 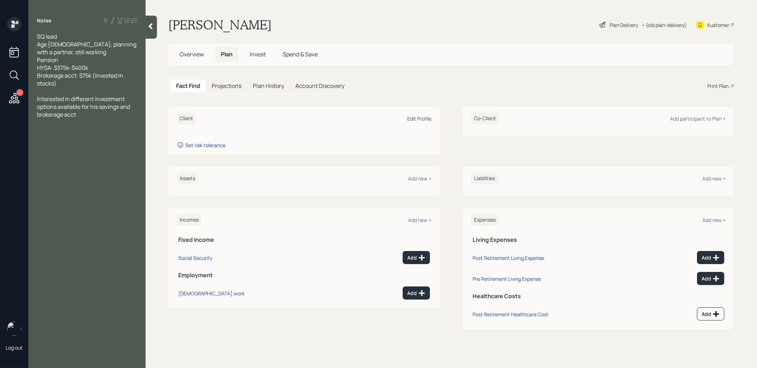 What do you see at coordinates (226, 86) in the screenshot?
I see `h5: Projections` at bounding box center [226, 86].